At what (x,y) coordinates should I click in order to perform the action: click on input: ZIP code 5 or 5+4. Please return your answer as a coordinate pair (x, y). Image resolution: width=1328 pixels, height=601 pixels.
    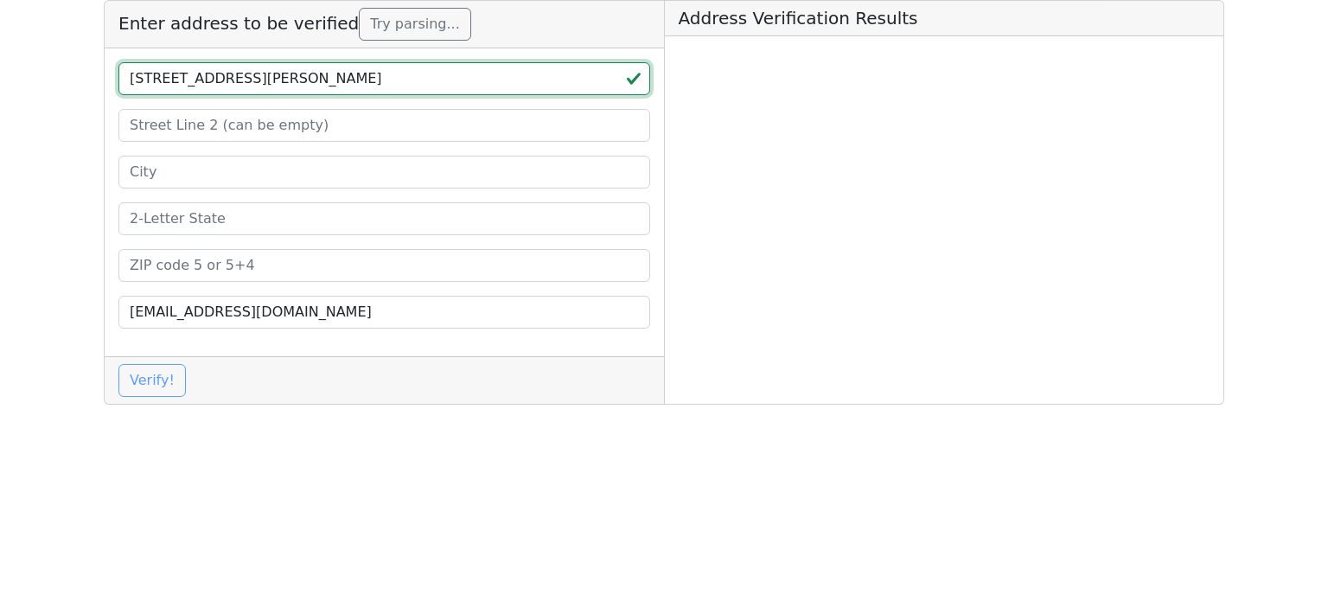
    Looking at the image, I should click on (384, 266).